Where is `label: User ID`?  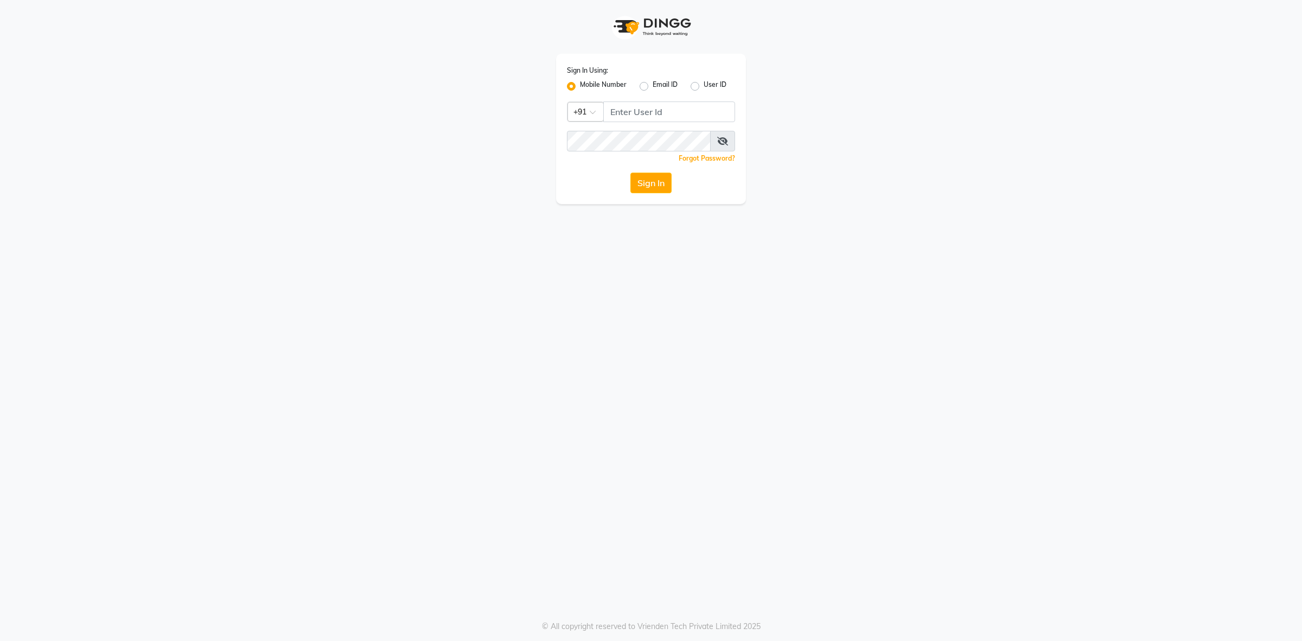
label: User ID is located at coordinates (715, 86).